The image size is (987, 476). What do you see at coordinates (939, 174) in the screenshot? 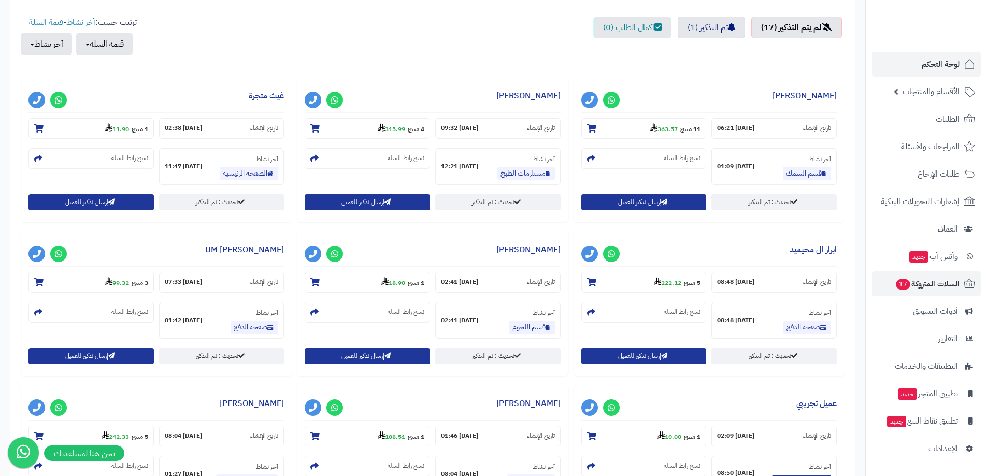
I see `span: طلبات الإرجاع` at bounding box center [939, 174].